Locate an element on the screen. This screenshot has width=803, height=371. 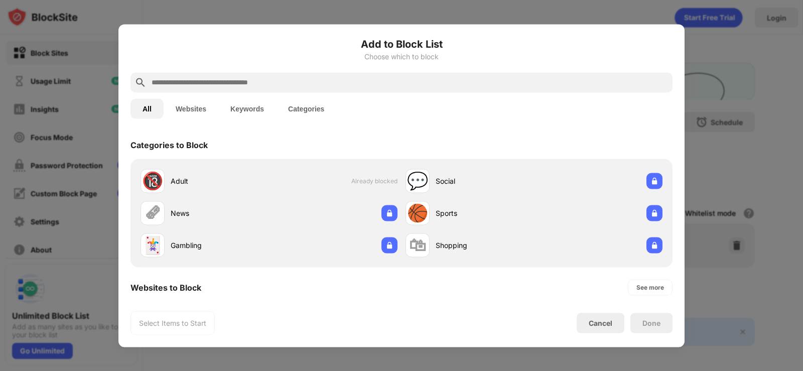
div: Social is located at coordinates (485, 181).